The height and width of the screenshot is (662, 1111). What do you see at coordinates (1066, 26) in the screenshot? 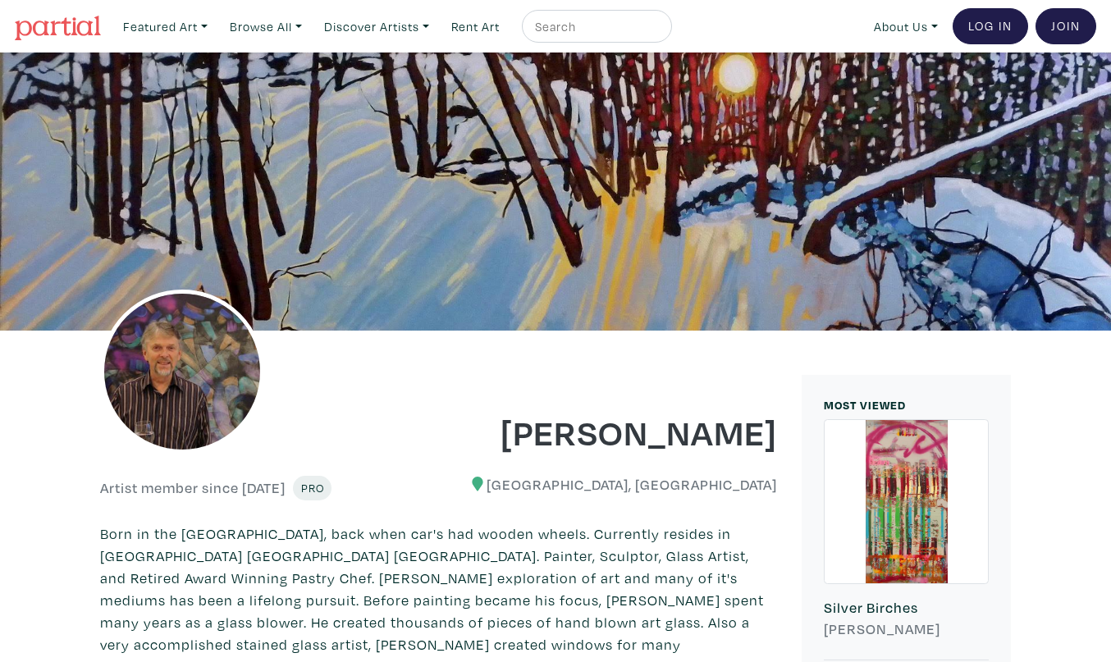
I see `a: Join` at bounding box center [1066, 26].